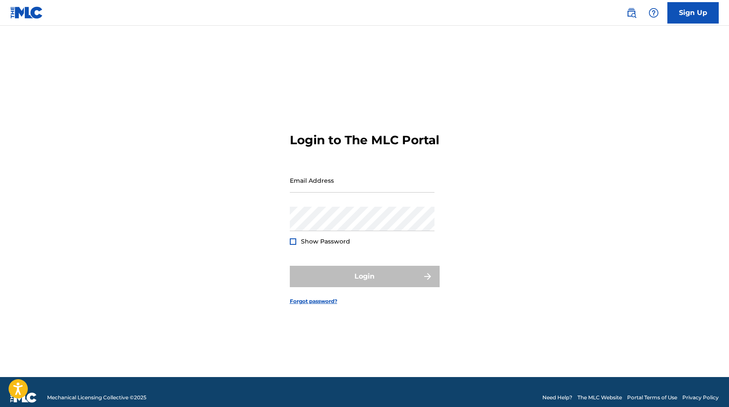 The image size is (729, 407). I want to click on img: MLC Logo, so click(27, 12).